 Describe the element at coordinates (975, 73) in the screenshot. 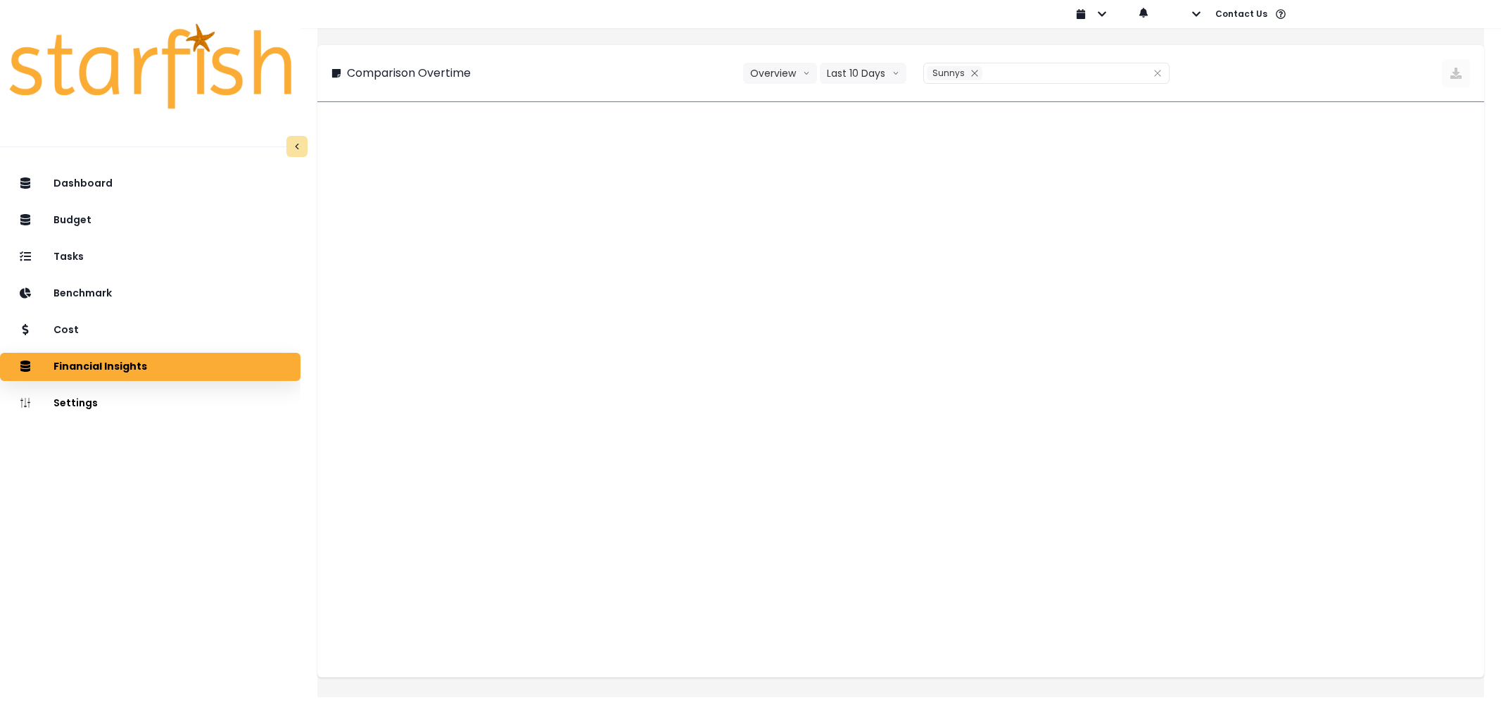

I see `button: Remove` at that location.